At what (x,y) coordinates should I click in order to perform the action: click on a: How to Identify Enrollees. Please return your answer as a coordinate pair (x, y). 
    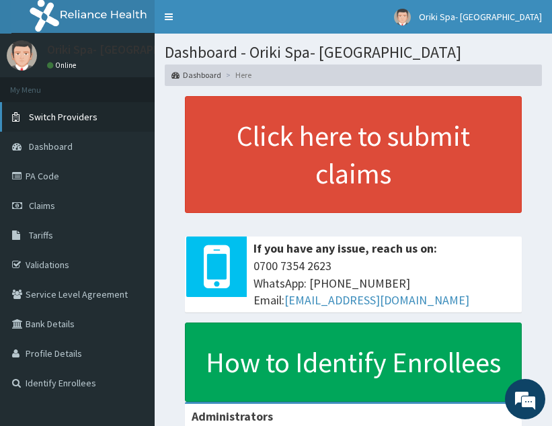
    Looking at the image, I should click on (353, 363).